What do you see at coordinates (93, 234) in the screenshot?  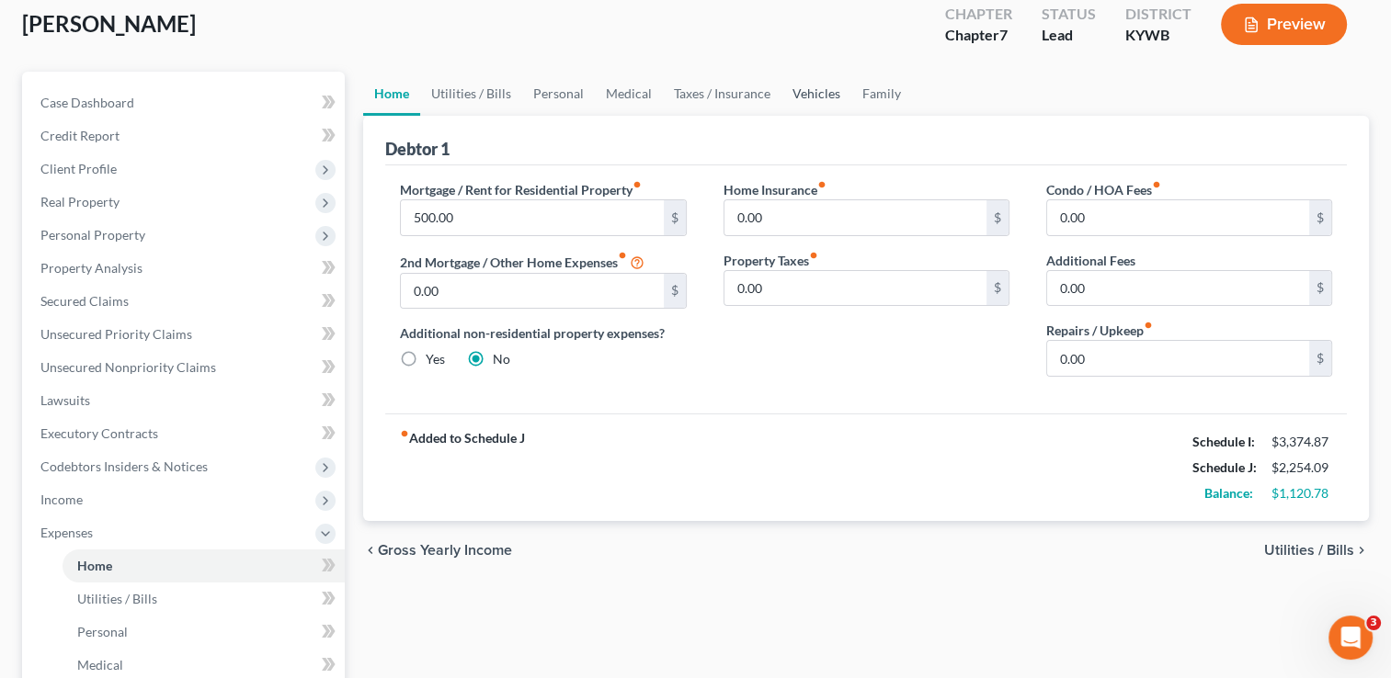 I see `span: Personal Property` at bounding box center [93, 234].